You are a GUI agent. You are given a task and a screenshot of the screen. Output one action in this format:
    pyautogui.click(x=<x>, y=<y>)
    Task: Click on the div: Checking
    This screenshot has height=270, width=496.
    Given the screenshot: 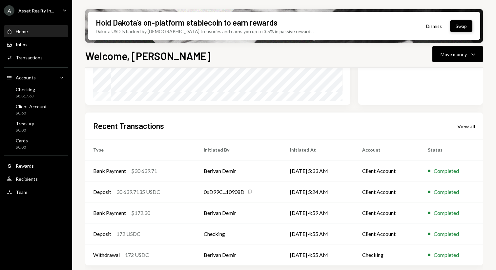 What is the action you would take?
    pyautogui.click(x=25, y=89)
    